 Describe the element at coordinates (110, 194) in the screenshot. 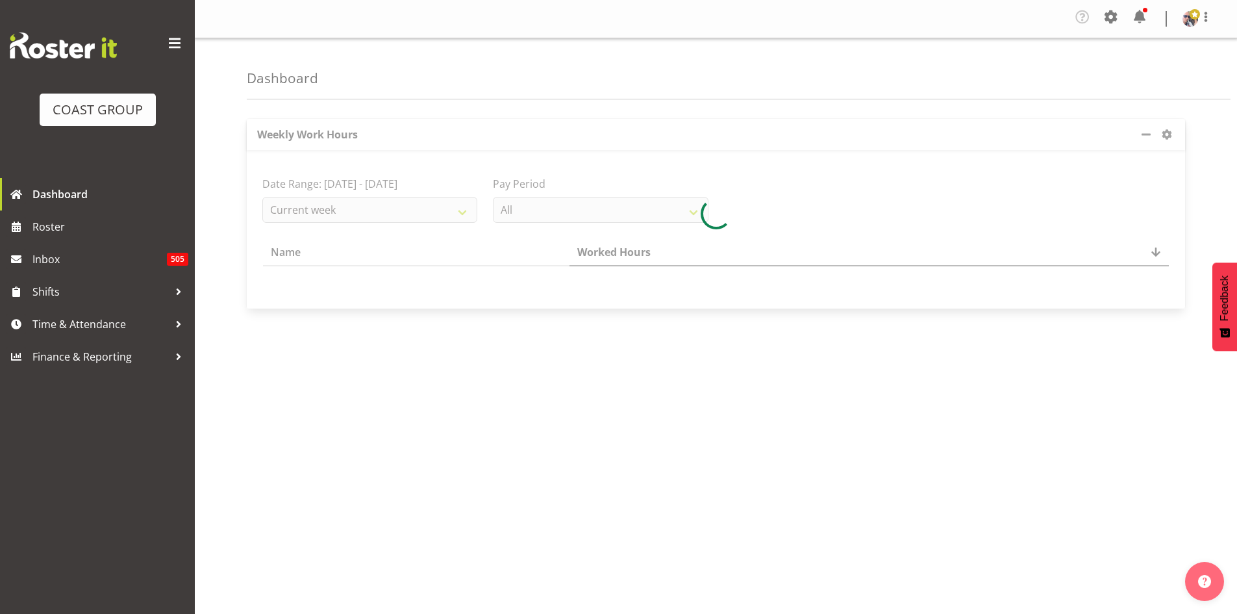

I see `span: Dashboard` at that location.